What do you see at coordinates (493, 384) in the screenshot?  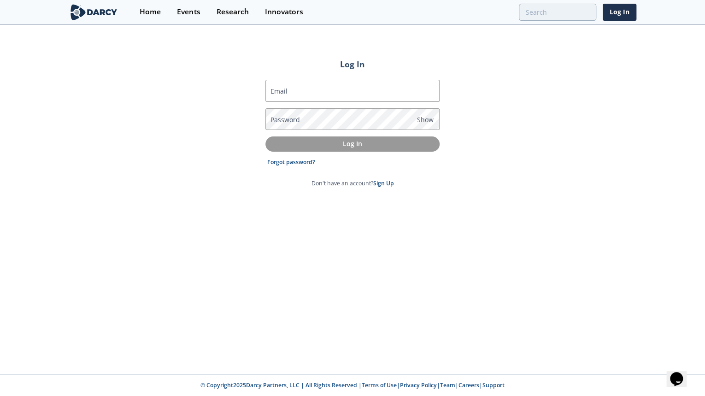 I see `a: Support` at bounding box center [493, 384].